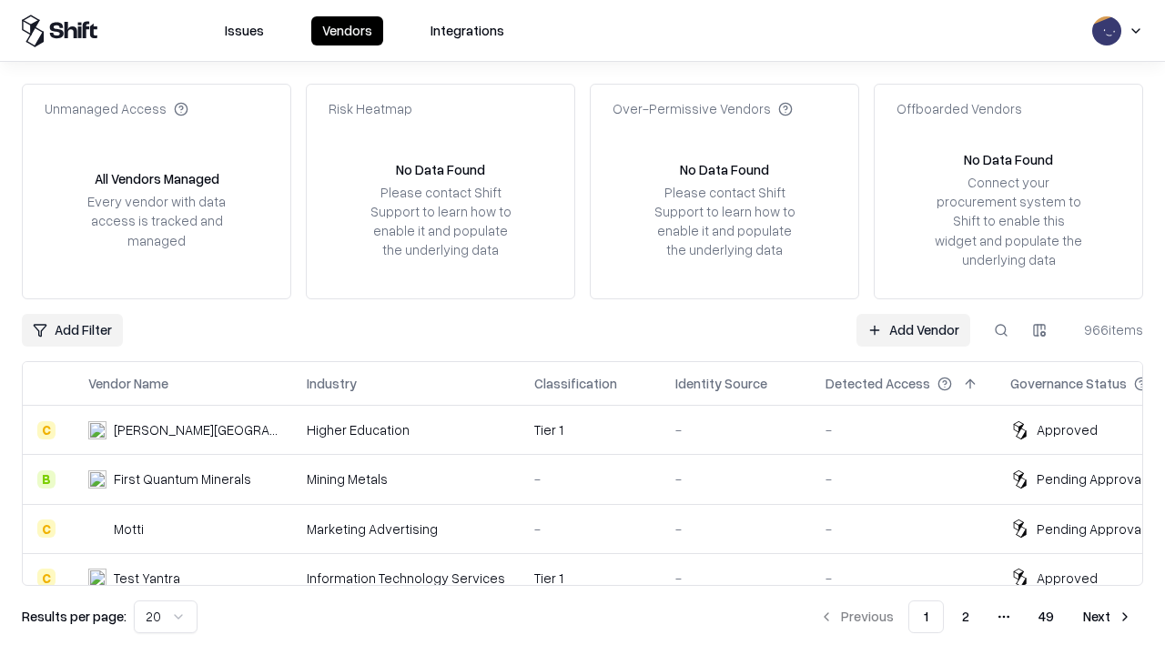 The image size is (1165, 655). I want to click on div: Test Yantra, so click(147, 578).